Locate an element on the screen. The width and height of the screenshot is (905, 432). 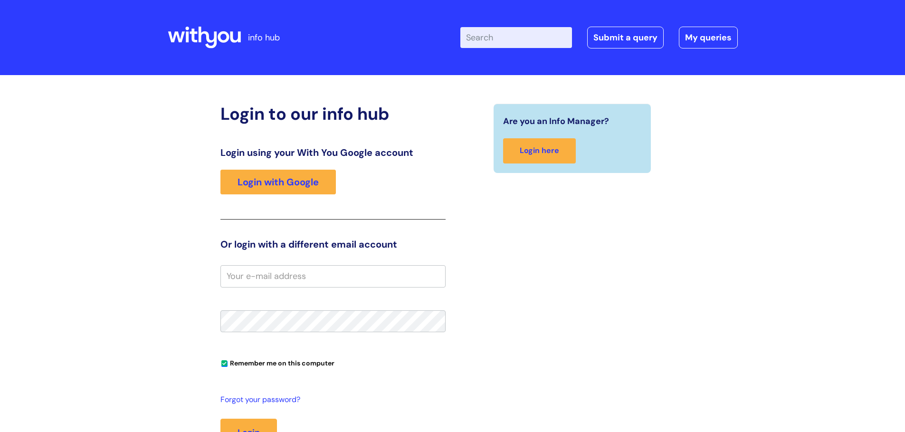
h2: Login to our info hub is located at coordinates (333, 114).